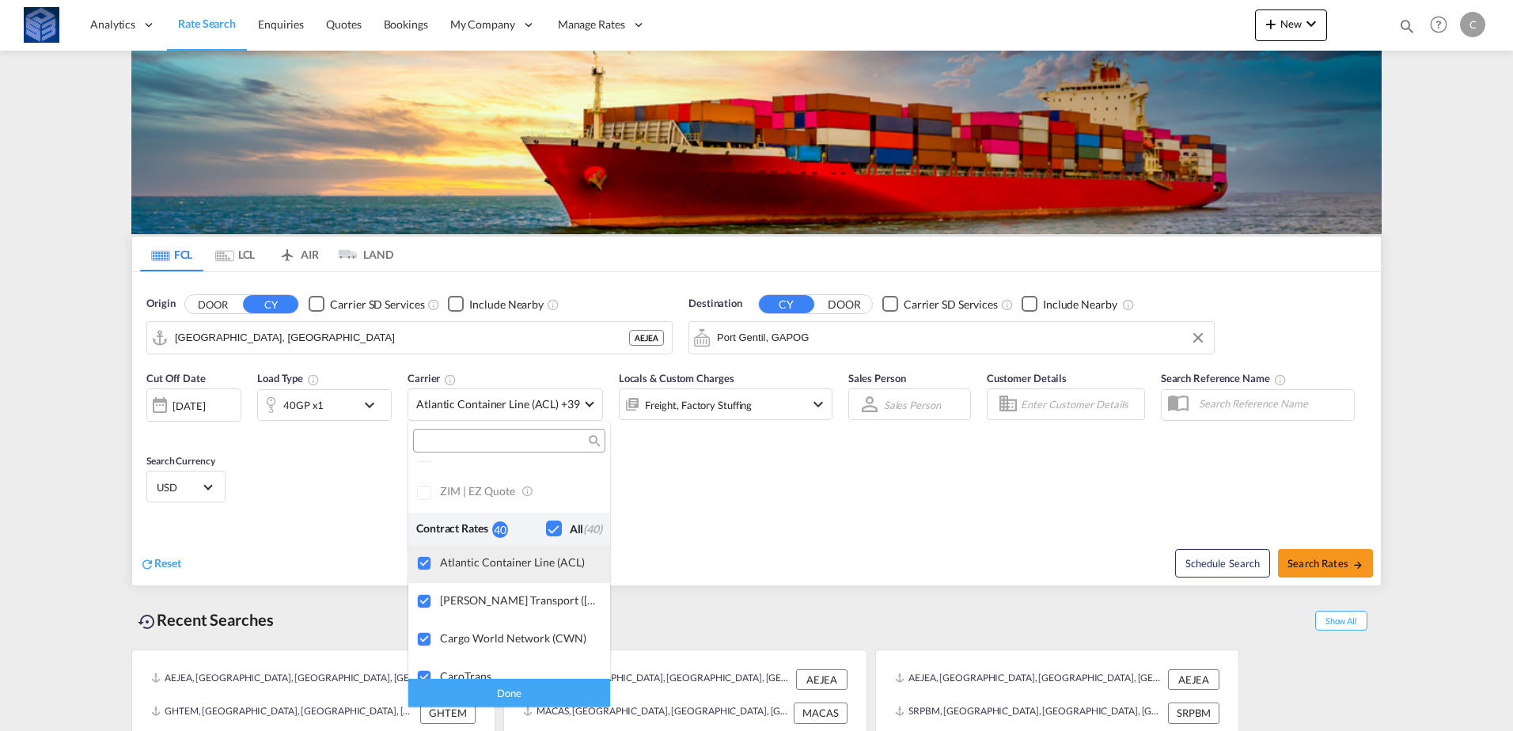 The width and height of the screenshot is (1513, 731). What do you see at coordinates (518, 562) in the screenshot?
I see `div: Atlantic Container Line (ACL)` at bounding box center [518, 562].